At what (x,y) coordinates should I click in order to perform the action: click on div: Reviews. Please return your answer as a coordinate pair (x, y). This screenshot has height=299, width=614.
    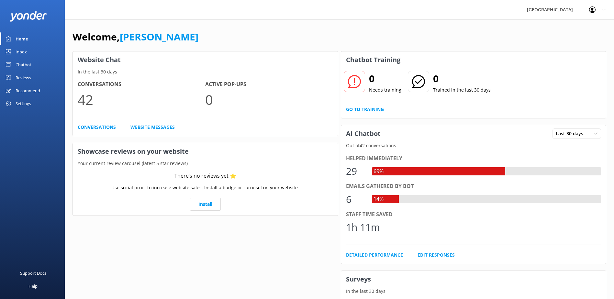
    Looking at the image, I should click on (23, 78).